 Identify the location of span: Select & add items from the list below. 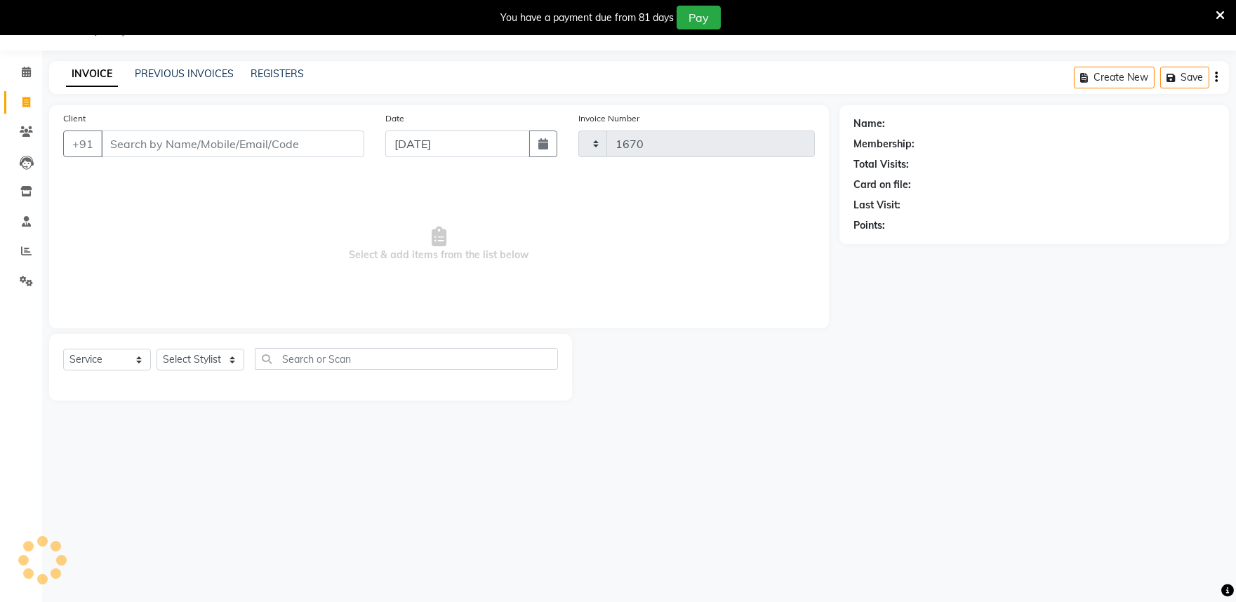
(439, 244).